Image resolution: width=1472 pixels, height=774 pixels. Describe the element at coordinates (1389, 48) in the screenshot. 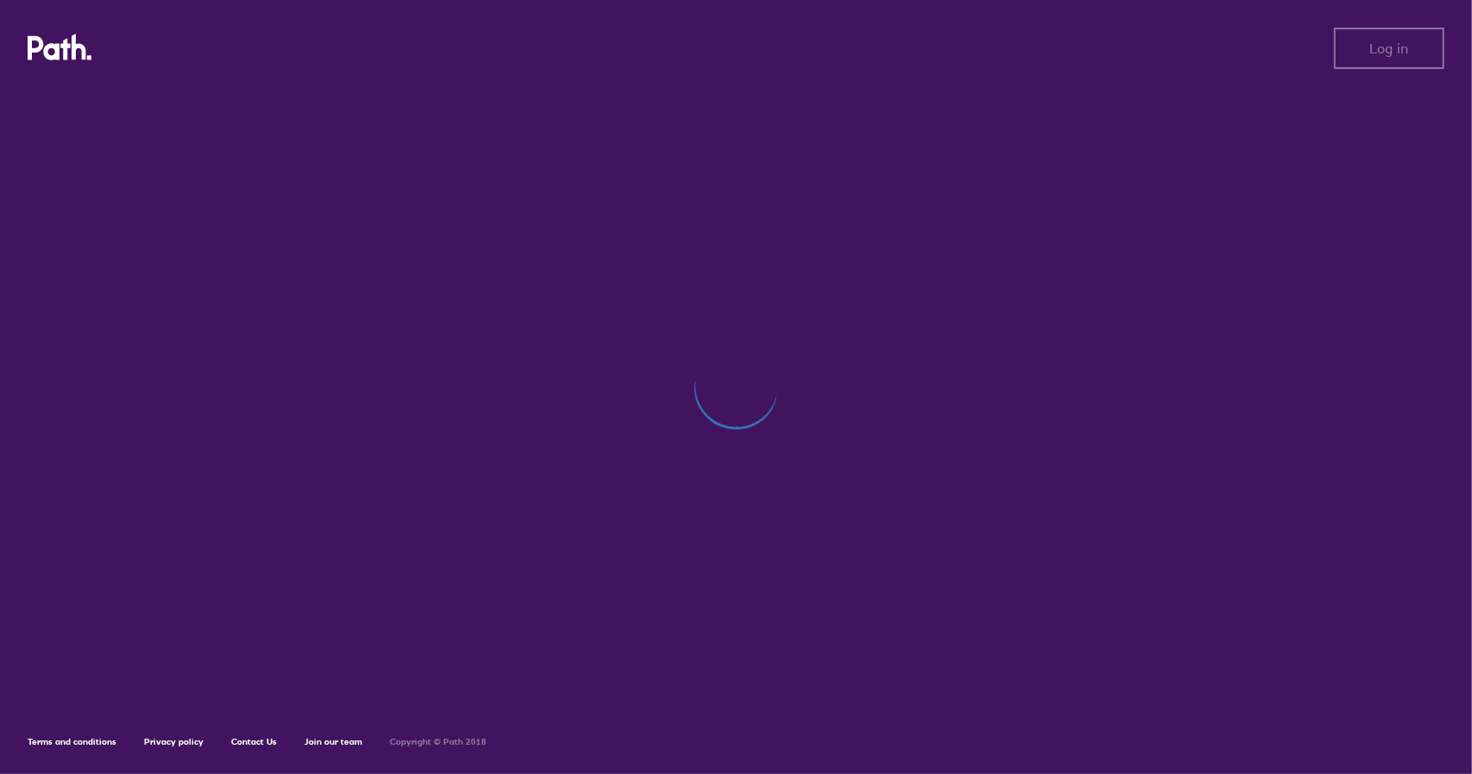

I see `button: Log in` at that location.